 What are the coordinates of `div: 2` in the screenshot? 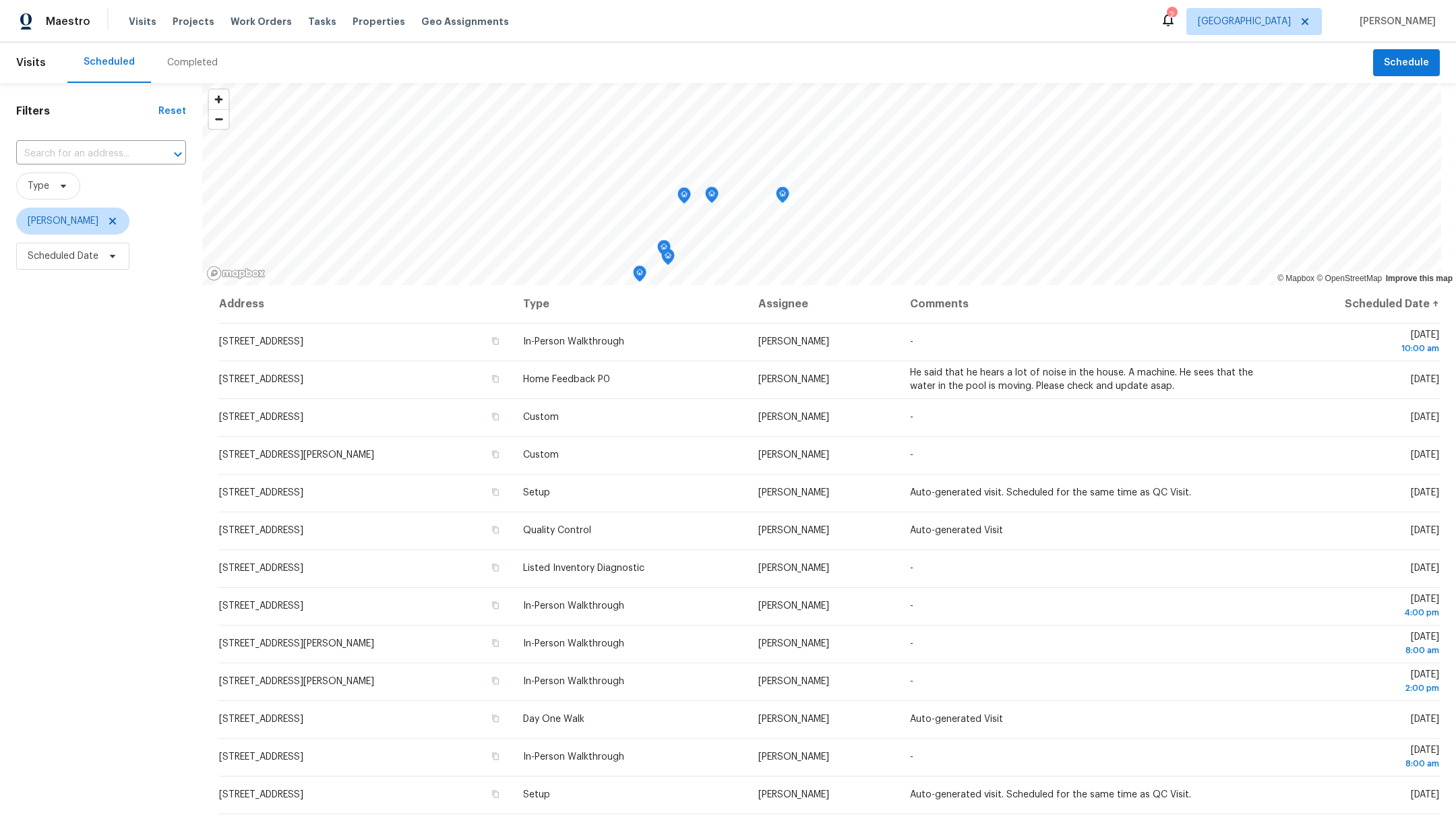 It's located at (1171, 15).